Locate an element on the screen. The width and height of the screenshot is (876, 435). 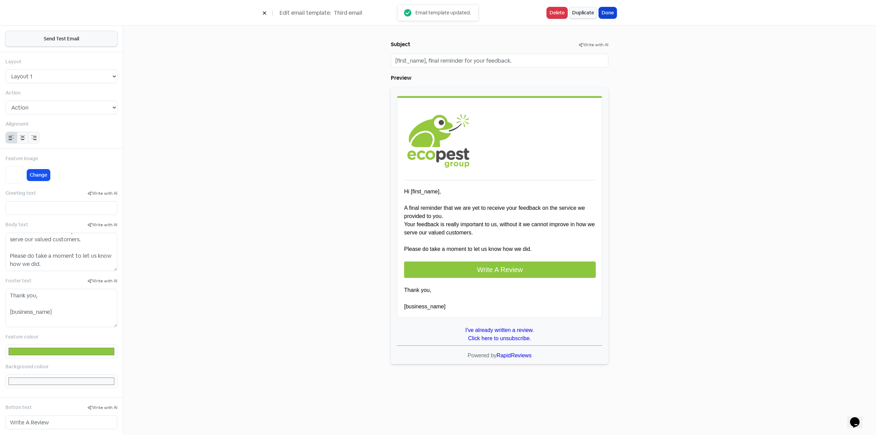
label: Layout is located at coordinates (13, 62).